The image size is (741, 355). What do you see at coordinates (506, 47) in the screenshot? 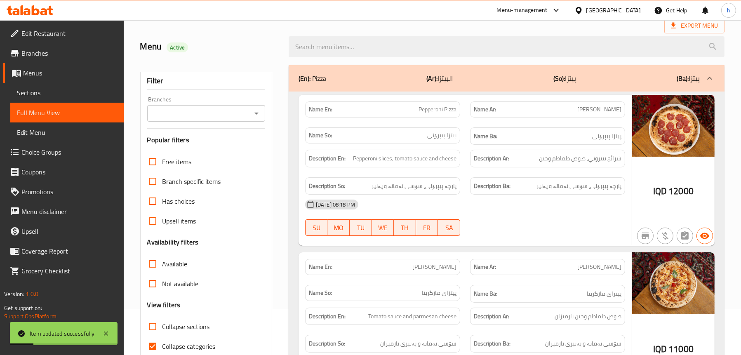
I see `input: search` at bounding box center [506, 47].